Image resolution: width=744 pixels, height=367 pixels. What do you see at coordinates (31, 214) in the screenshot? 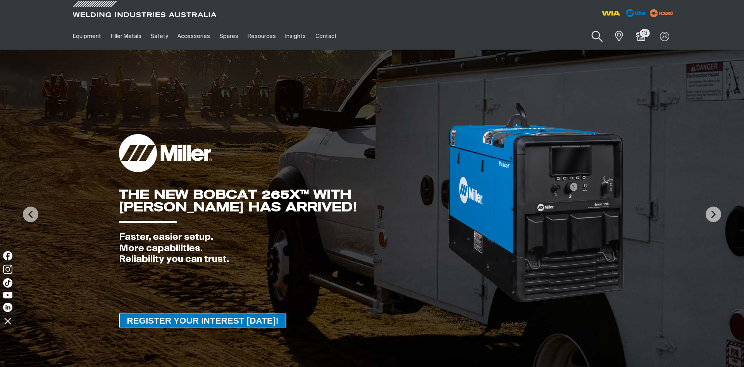
I see `img: PrevArrow` at bounding box center [31, 214].